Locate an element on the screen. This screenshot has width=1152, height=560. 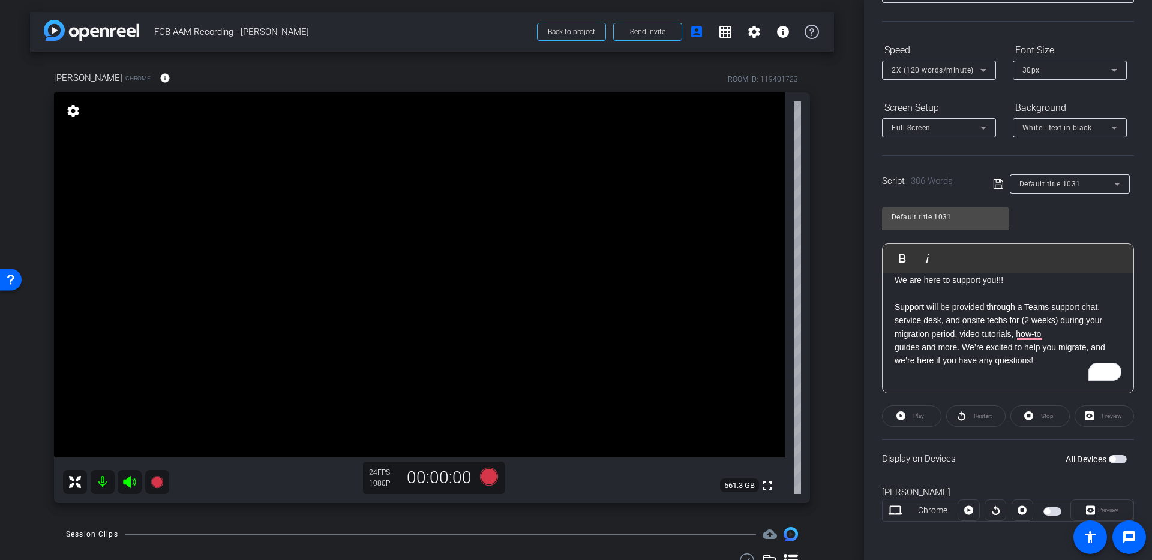
mat-icon: accessibility is located at coordinates (1090, 537).